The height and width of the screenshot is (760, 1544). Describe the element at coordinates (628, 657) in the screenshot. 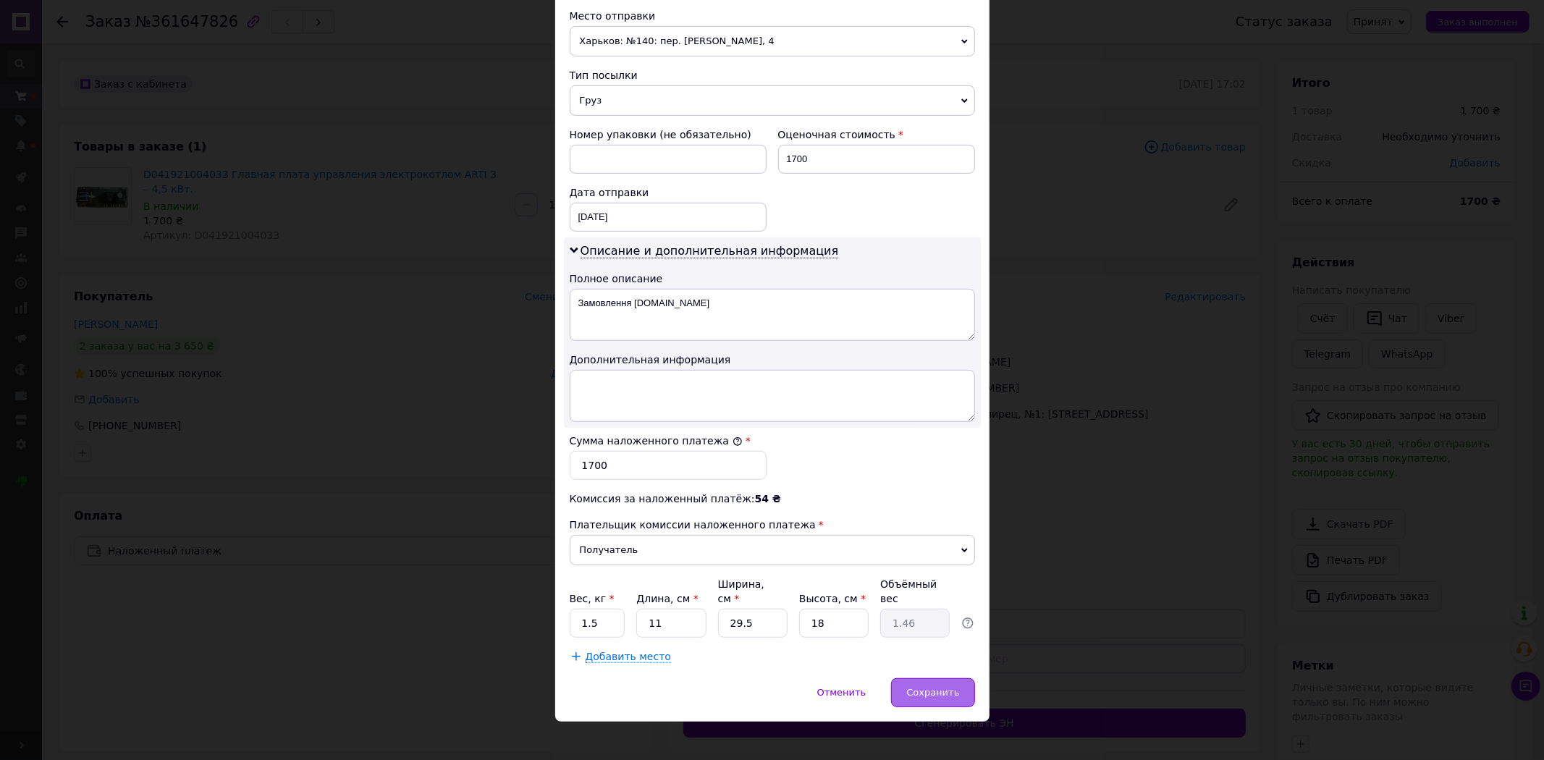

I see `span: Добавить место` at that location.